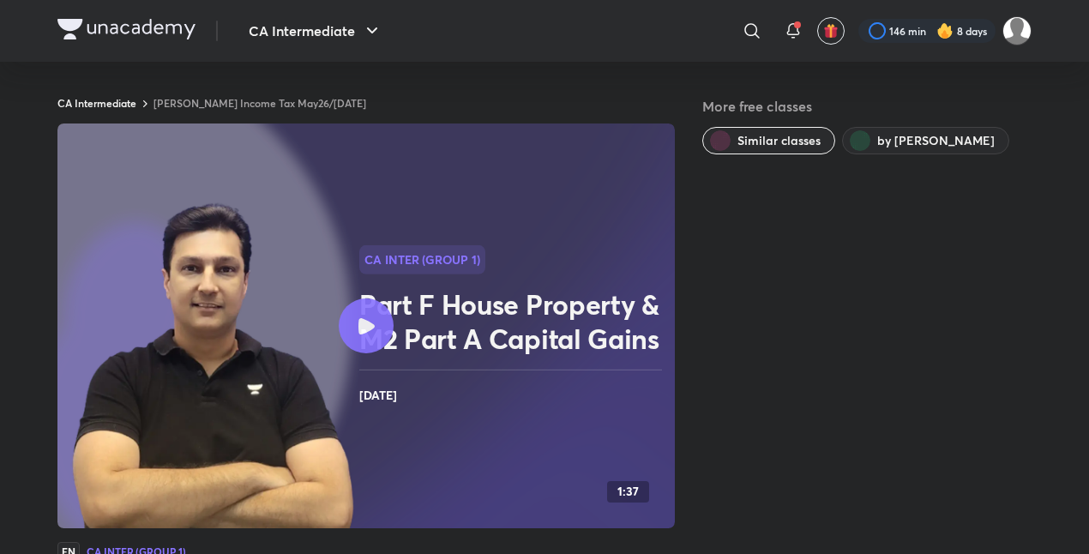 The width and height of the screenshot is (1089, 554). I want to click on h4: 1:37, so click(628, 491).